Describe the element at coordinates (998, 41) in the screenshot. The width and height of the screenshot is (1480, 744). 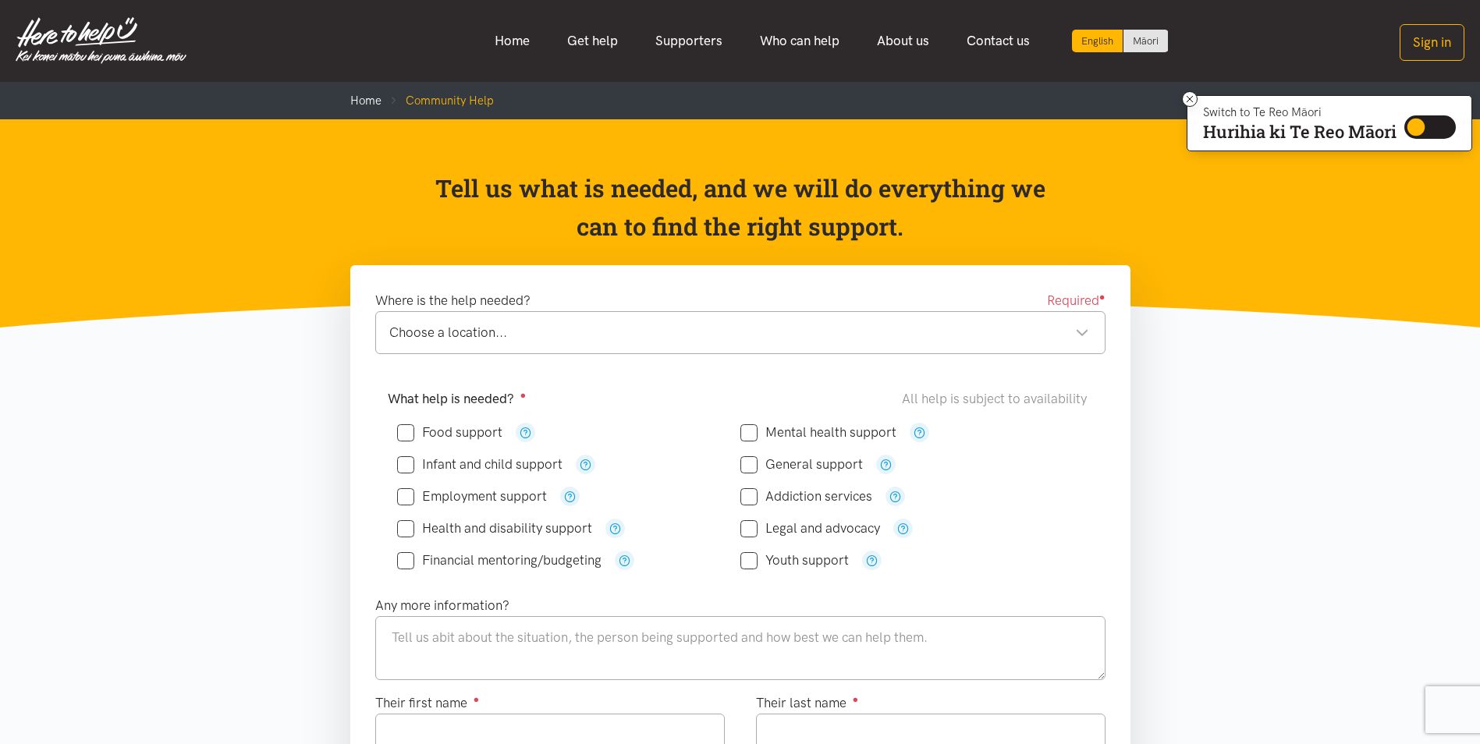
I see `a: Contact us` at that location.